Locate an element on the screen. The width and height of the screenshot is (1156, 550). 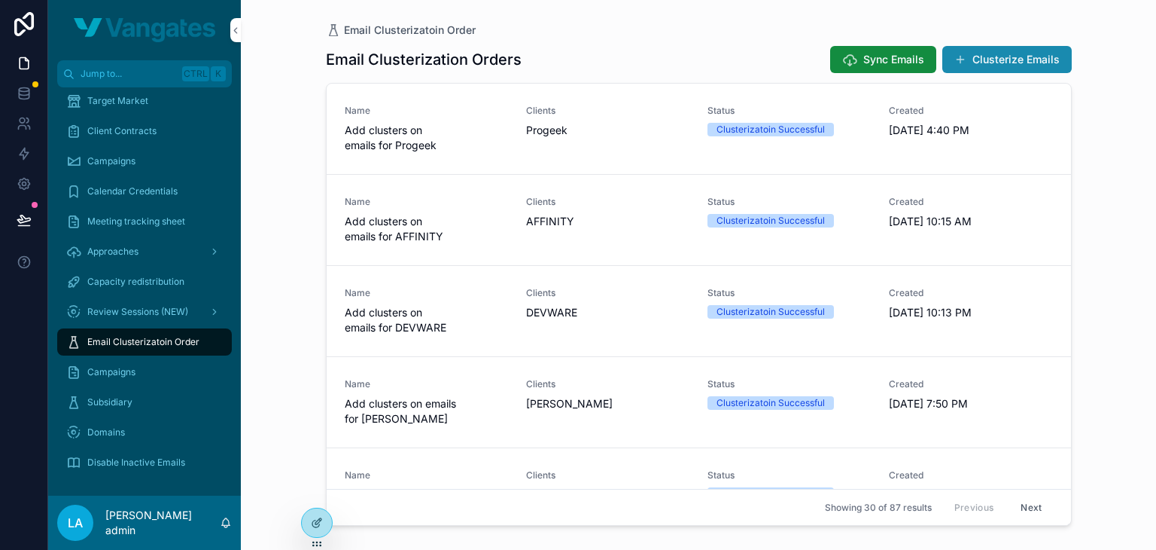
span: AFFINITY is located at coordinates (550, 221).